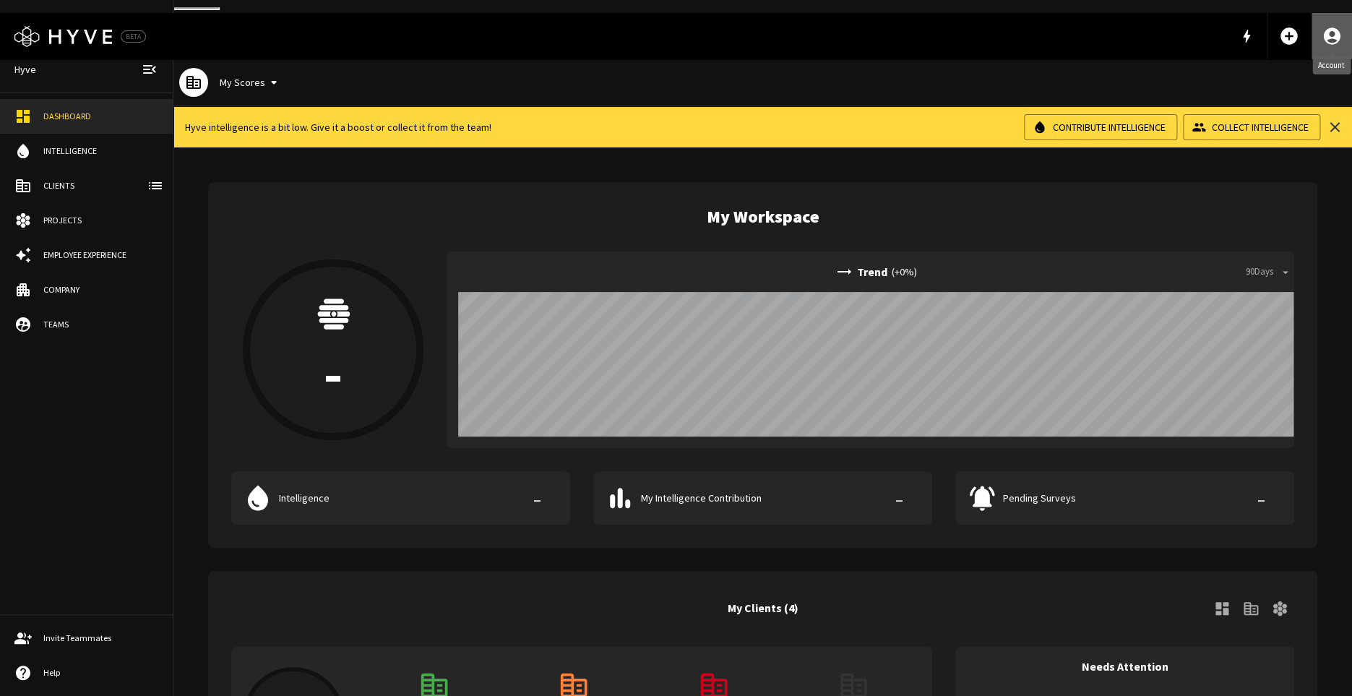 The height and width of the screenshot is (696, 1352). I want to click on button: Add, so click(1289, 36).